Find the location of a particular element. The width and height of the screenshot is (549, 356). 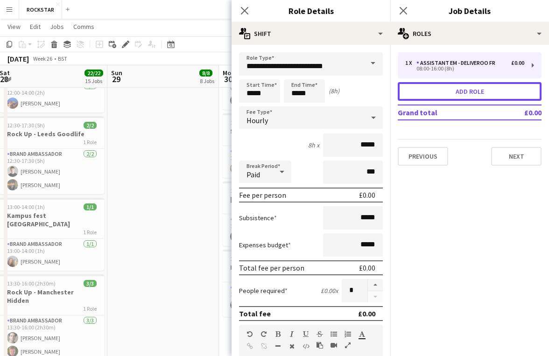

td: Grand total is located at coordinates (447, 113).